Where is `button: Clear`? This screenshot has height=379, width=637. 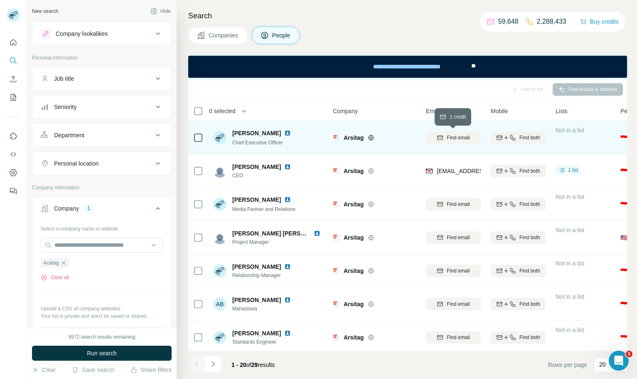 button: Clear is located at coordinates (44, 370).